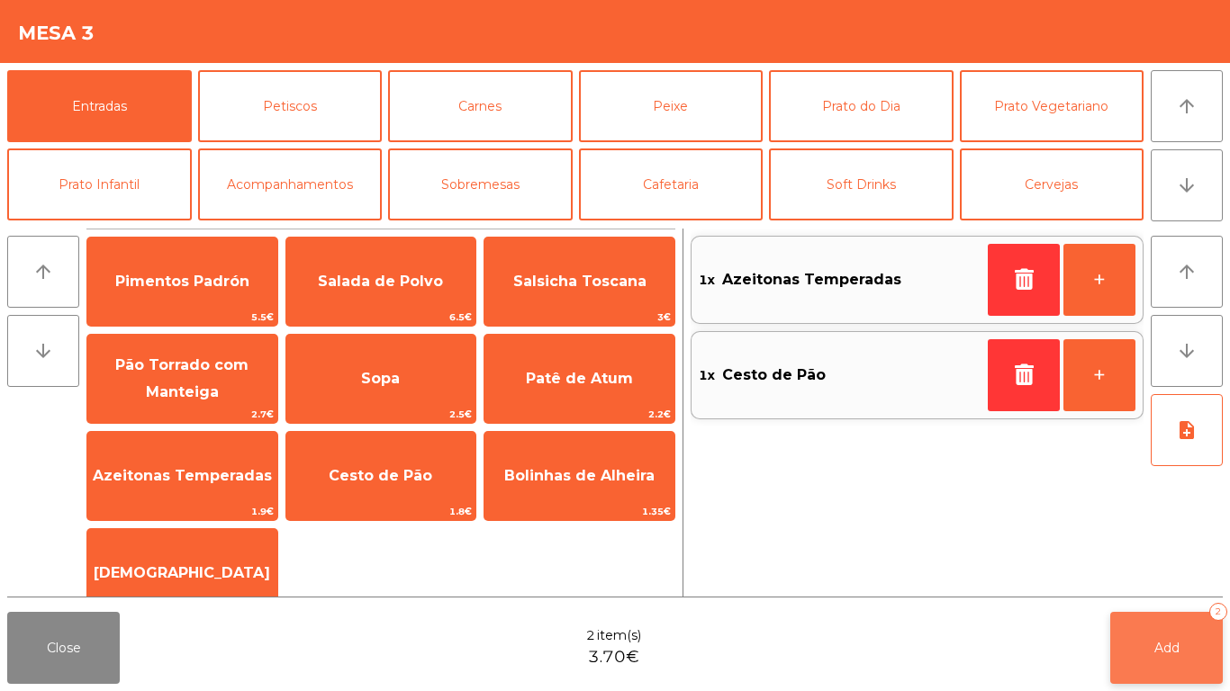  What do you see at coordinates (381, 511) in the screenshot?
I see `span: 1.8€` at bounding box center [381, 511].